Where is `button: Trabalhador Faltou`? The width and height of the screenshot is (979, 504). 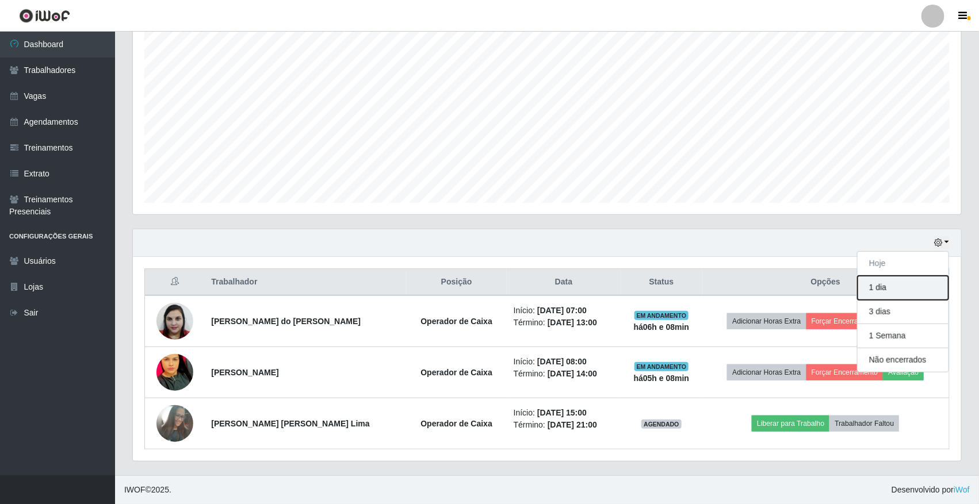
button: Trabalhador Faltou is located at coordinates (864, 424).